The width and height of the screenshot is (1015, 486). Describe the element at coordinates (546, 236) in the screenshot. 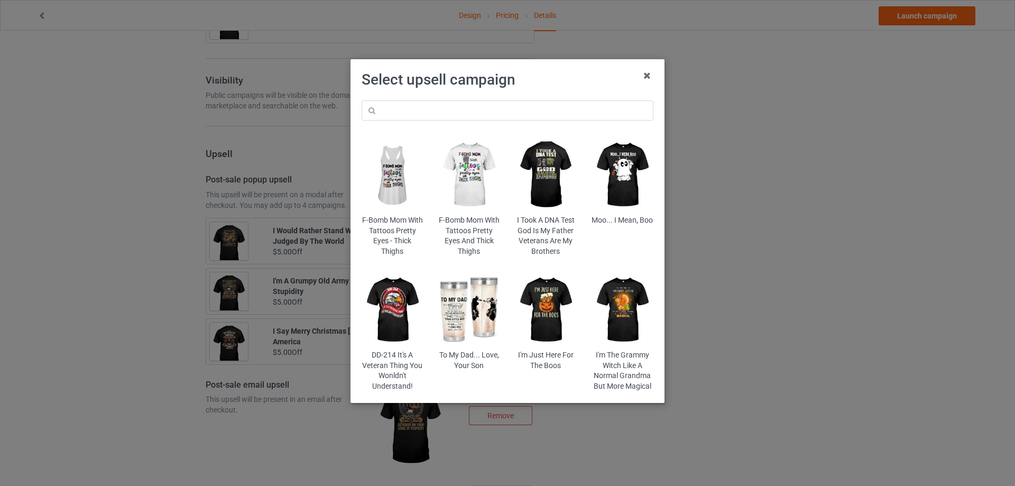

I see `div: I Took A DNA Test God Is My Father Veterans Are My Brothers` at that location.